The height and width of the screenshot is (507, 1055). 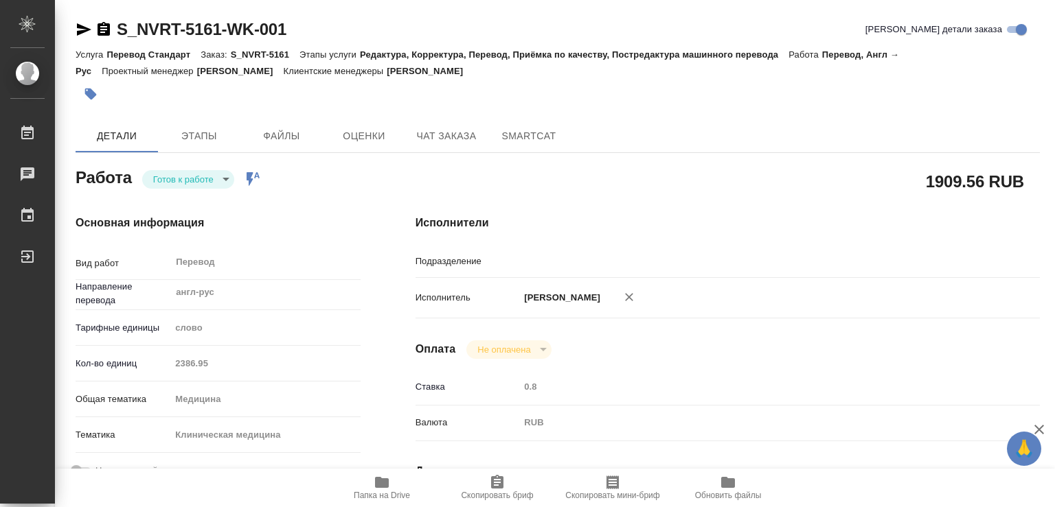 What do you see at coordinates (612, 488) in the screenshot?
I see `button: Скопировать мини-бриф` at bounding box center [612, 488].